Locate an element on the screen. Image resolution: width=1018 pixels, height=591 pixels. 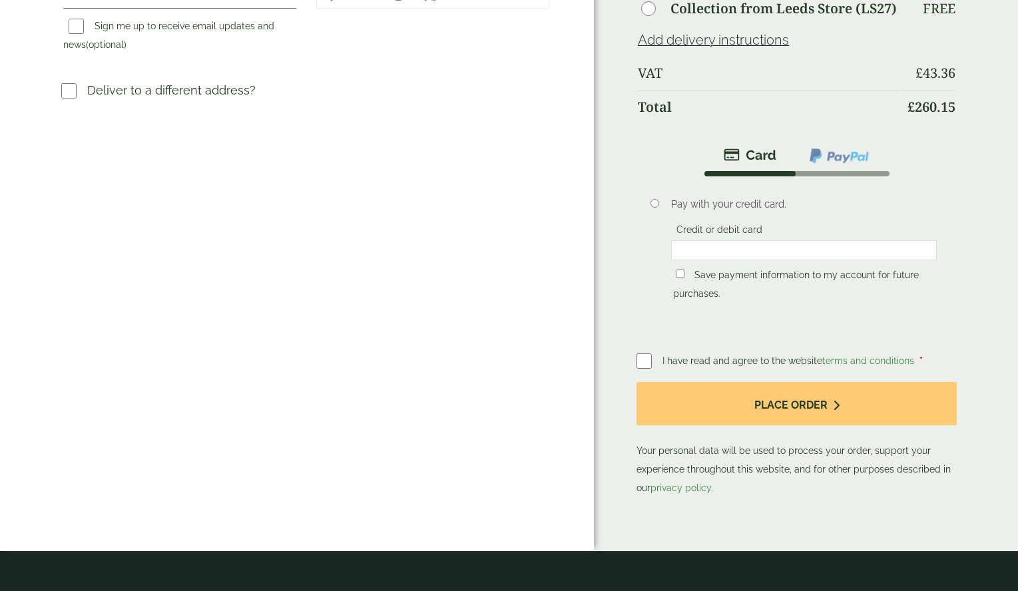
img: stripe.png is located at coordinates (750, 155).